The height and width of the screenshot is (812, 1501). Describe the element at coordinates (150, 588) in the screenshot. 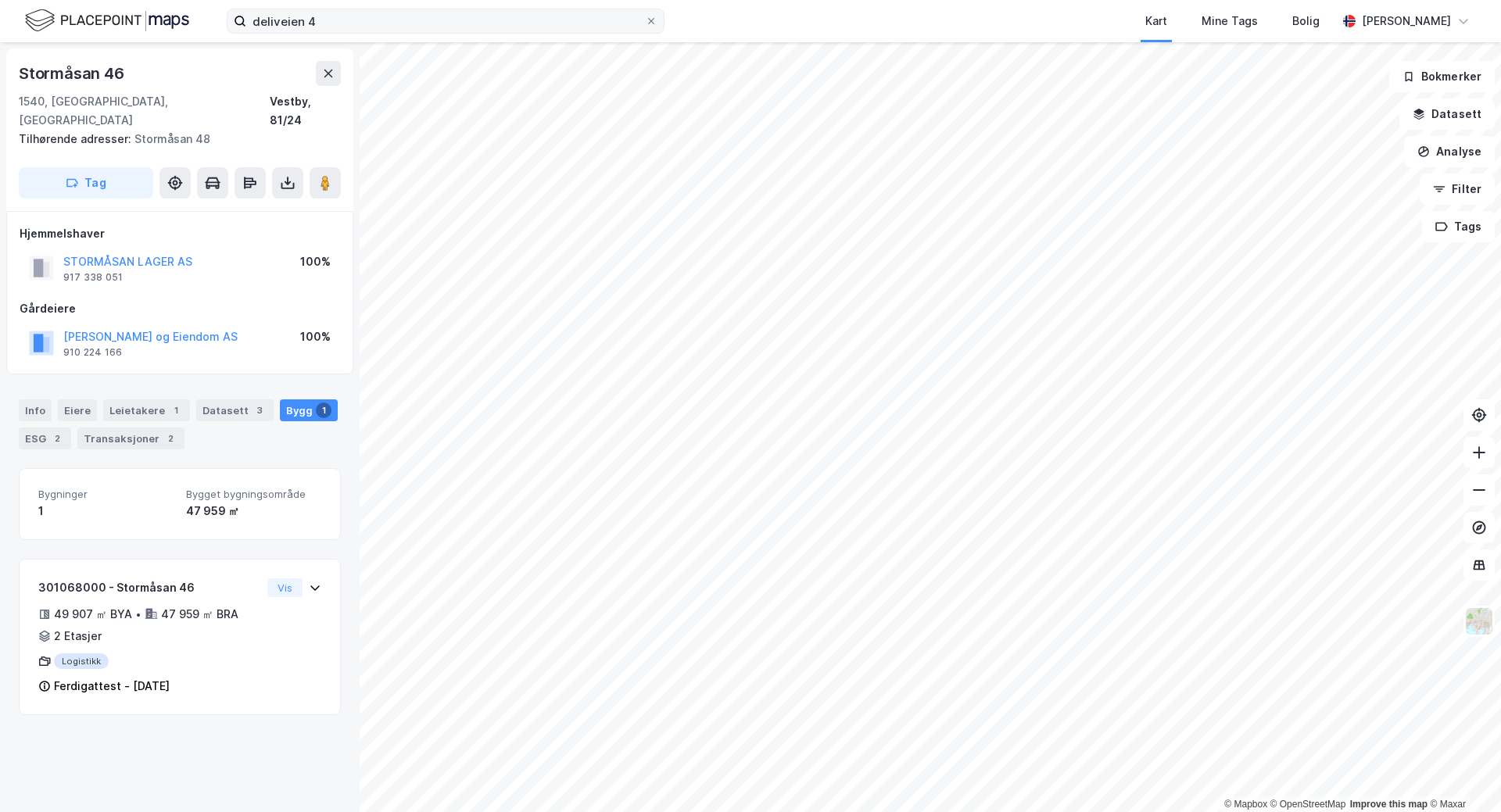

I see `div: 301068000 - Stormåsan 46` at that location.